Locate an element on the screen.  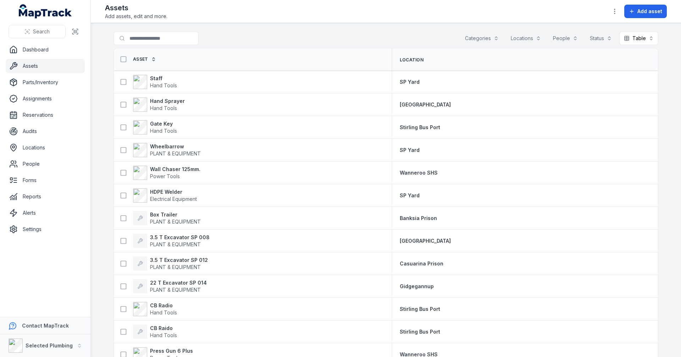
span: Add asset is located at coordinates (650, 11).